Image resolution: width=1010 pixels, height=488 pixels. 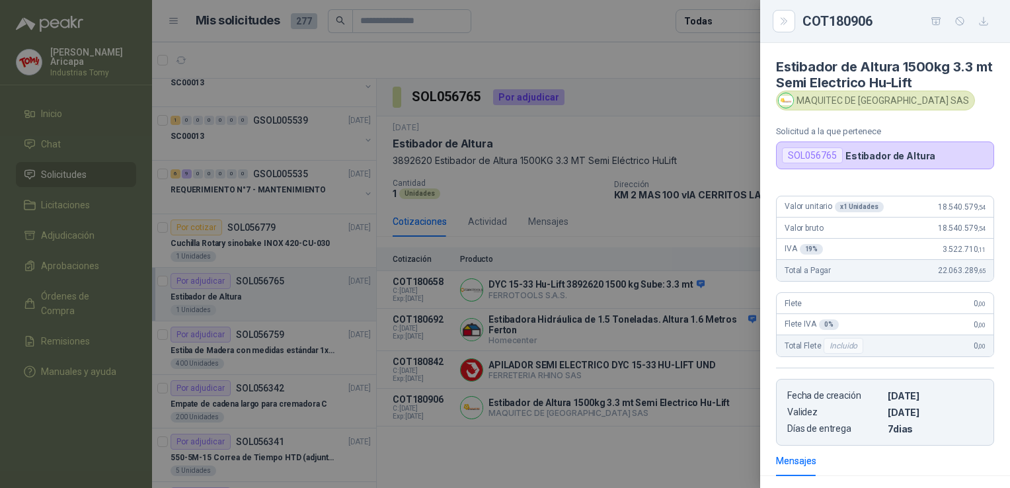 I want to click on span: ,65, so click(x=981, y=270).